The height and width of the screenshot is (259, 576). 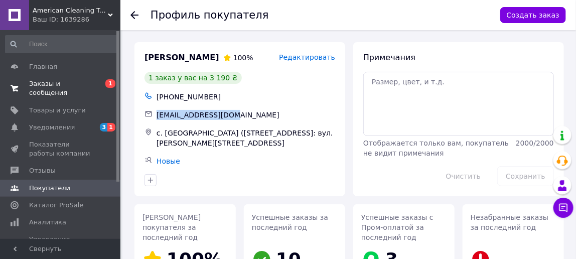 I want to click on span: 3, so click(x=104, y=127).